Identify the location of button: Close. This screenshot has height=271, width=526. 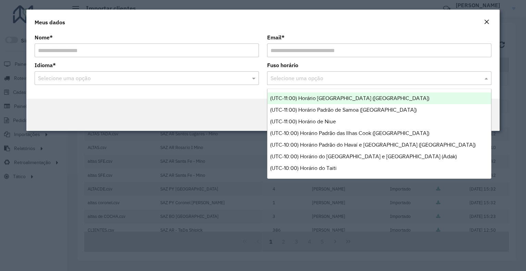
(486, 22).